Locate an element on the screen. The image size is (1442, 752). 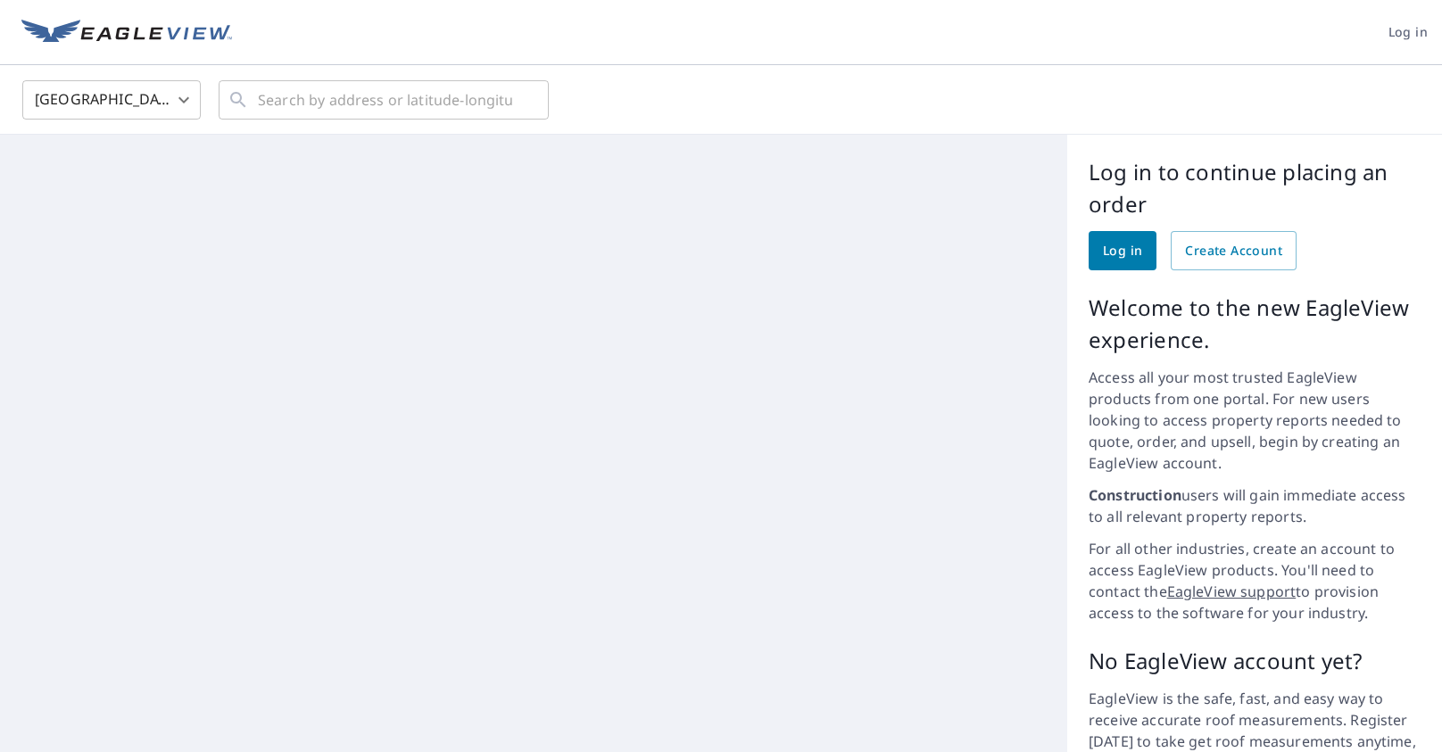
p: For all other industries, create an account to access EagleView products. You'll need to contact ... is located at coordinates (1254, 581).